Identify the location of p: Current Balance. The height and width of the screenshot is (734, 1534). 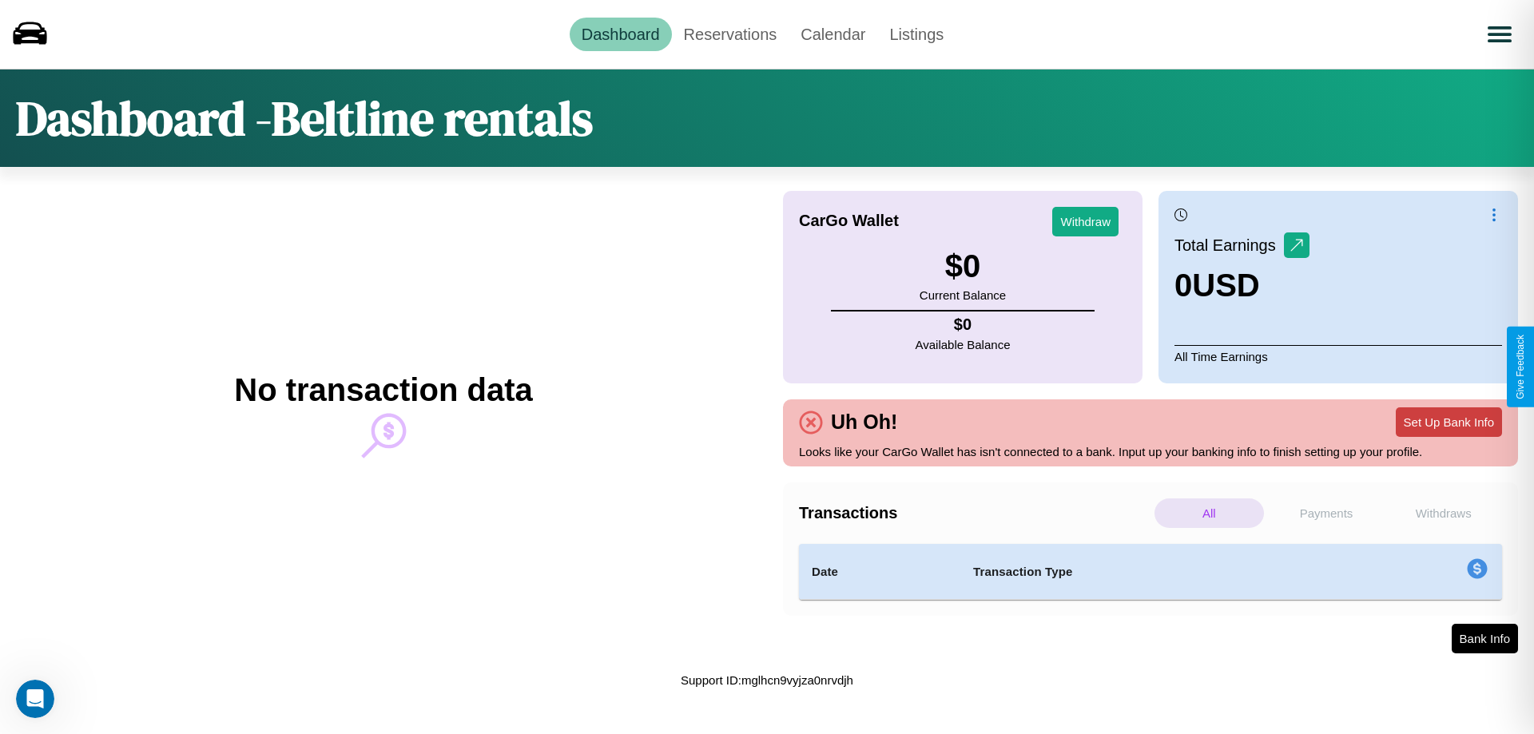
(963, 295).